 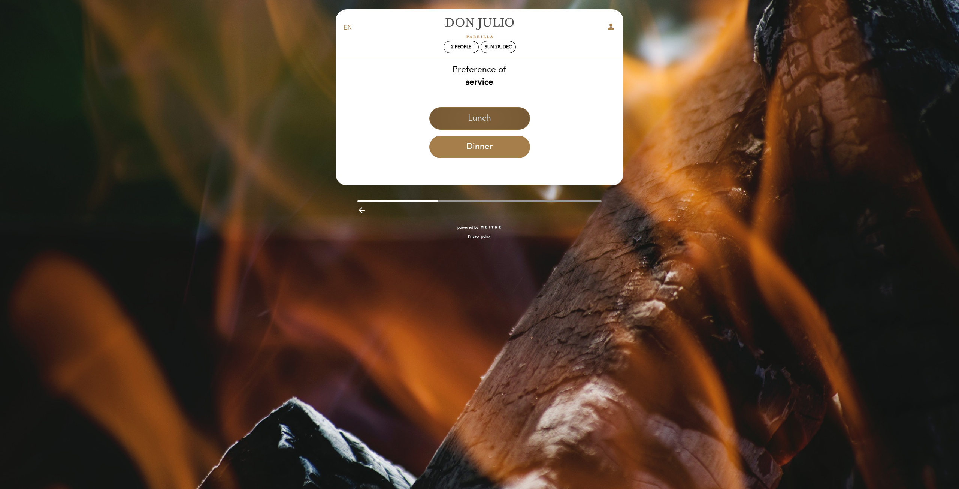 What do you see at coordinates (491, 227) in the screenshot?
I see `img: MEITRE` at bounding box center [491, 227].